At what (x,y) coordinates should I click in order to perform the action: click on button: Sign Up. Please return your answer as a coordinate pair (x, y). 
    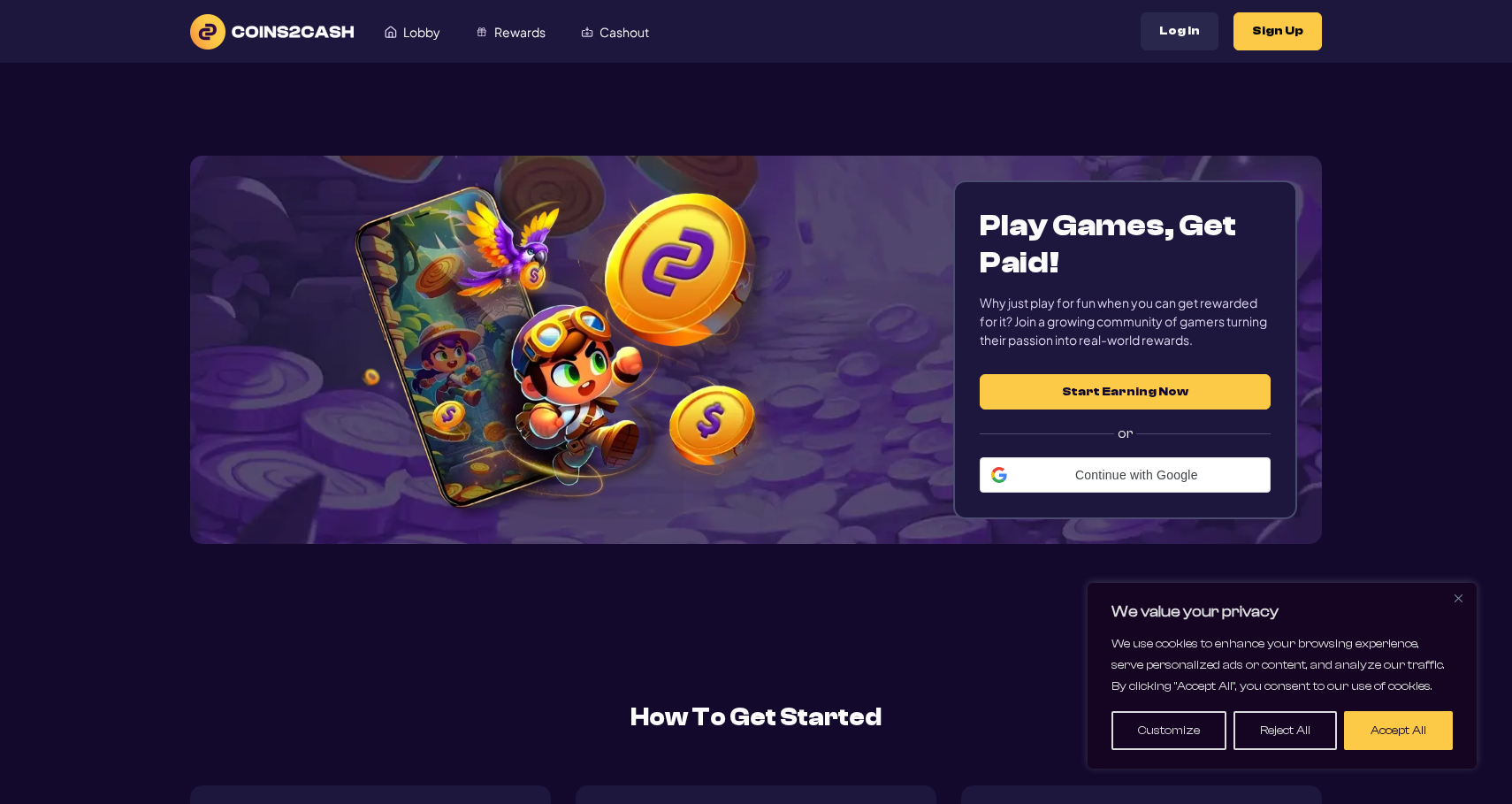
    Looking at the image, I should click on (1277, 31).